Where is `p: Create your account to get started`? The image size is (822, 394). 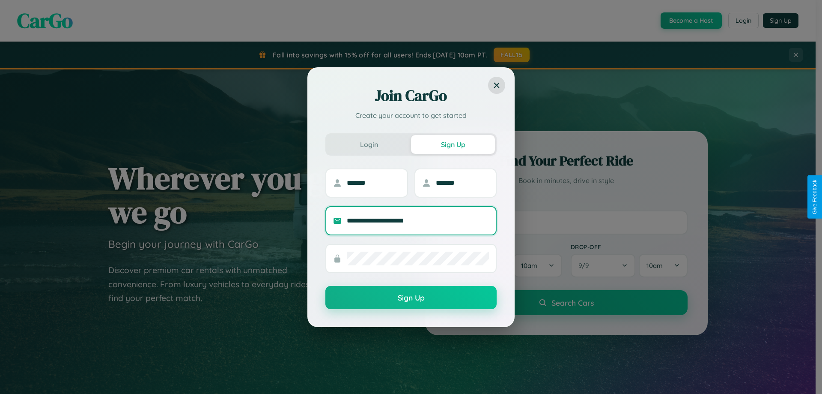
p: Create your account to get started is located at coordinates (411, 115).